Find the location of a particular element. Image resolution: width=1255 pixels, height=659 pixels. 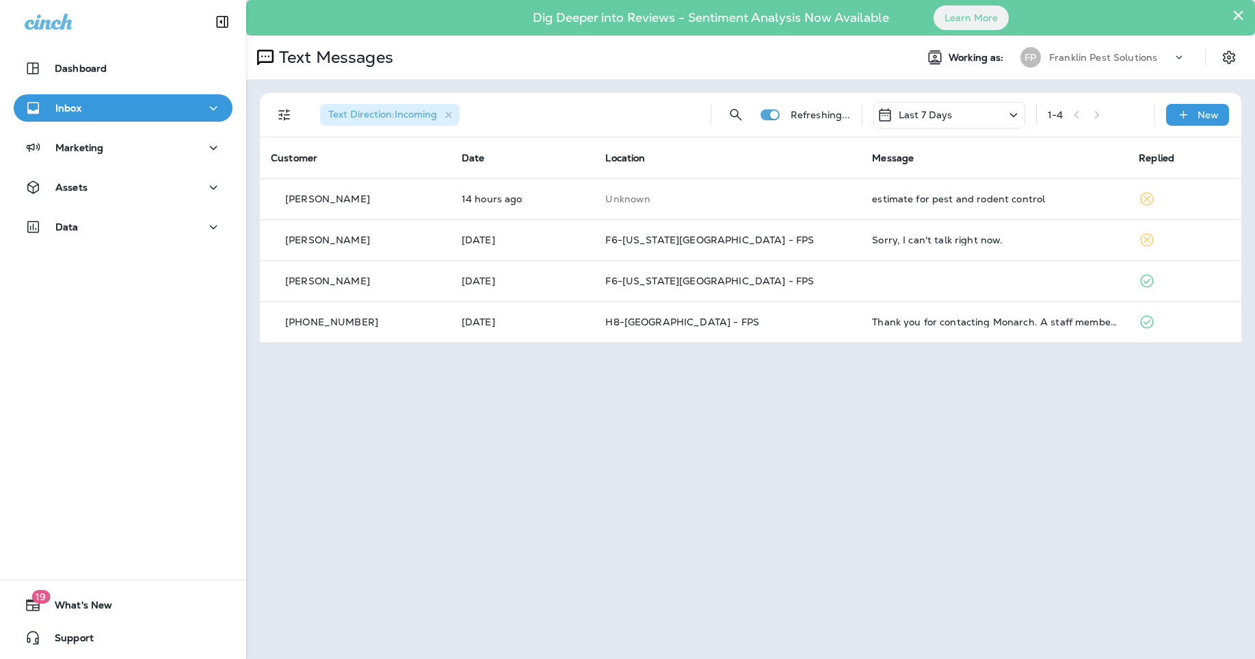

p: Franklin Pest Solutions is located at coordinates (1103, 57).